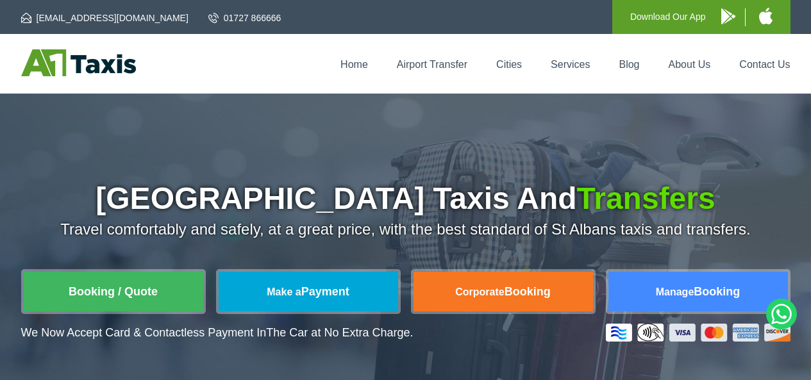 This screenshot has width=811, height=380. Describe the element at coordinates (765, 16) in the screenshot. I see `img: A1 Taxis iPhone App` at that location.